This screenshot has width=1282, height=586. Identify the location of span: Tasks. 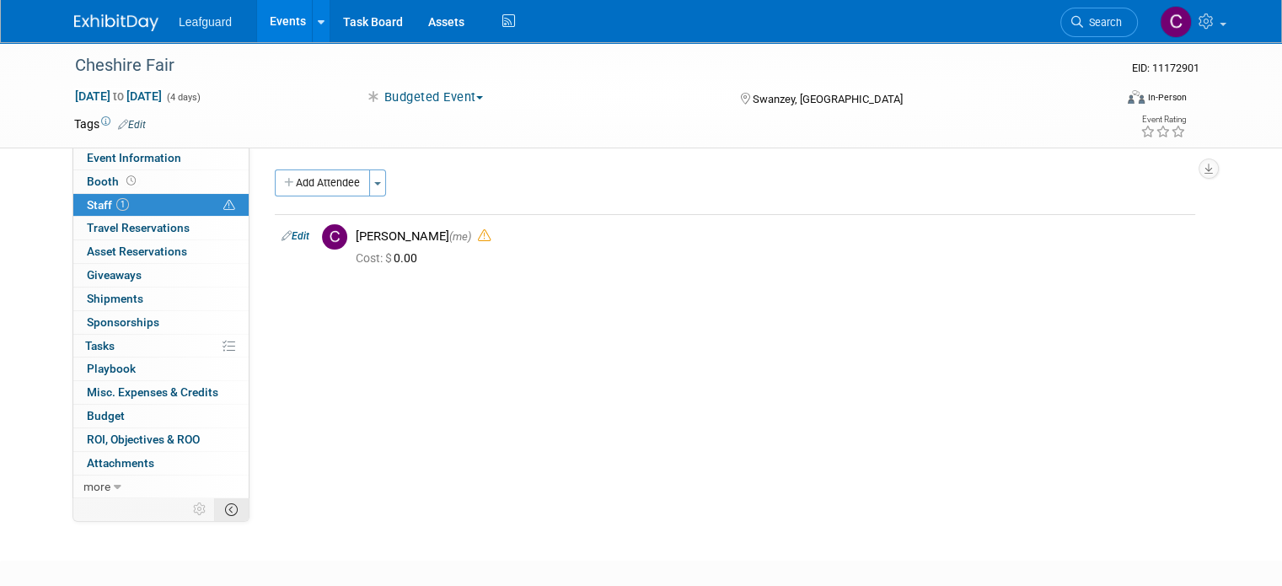
(99, 346).